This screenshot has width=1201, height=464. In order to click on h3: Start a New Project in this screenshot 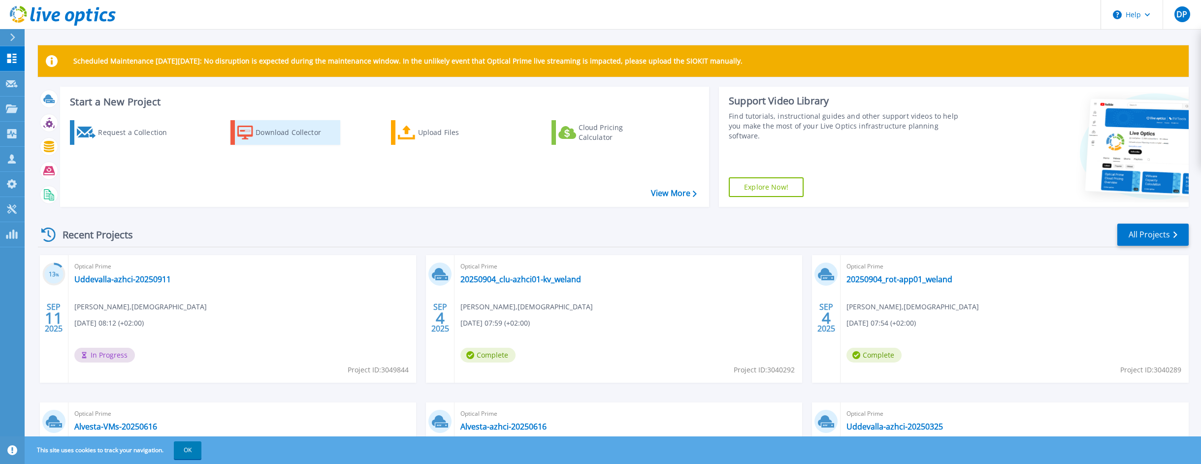, I will do `click(383, 102)`.